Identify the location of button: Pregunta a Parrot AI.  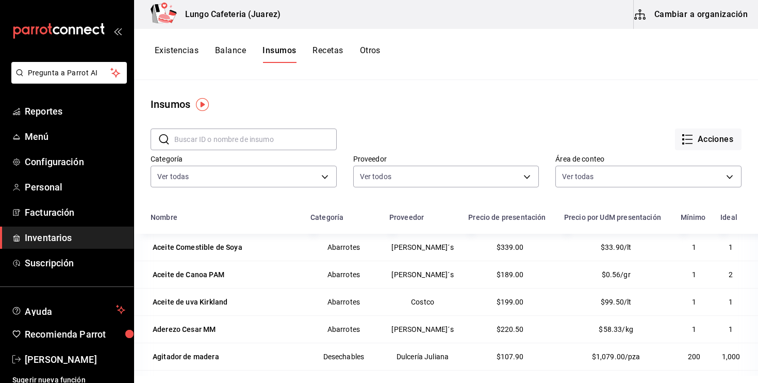
(69, 73).